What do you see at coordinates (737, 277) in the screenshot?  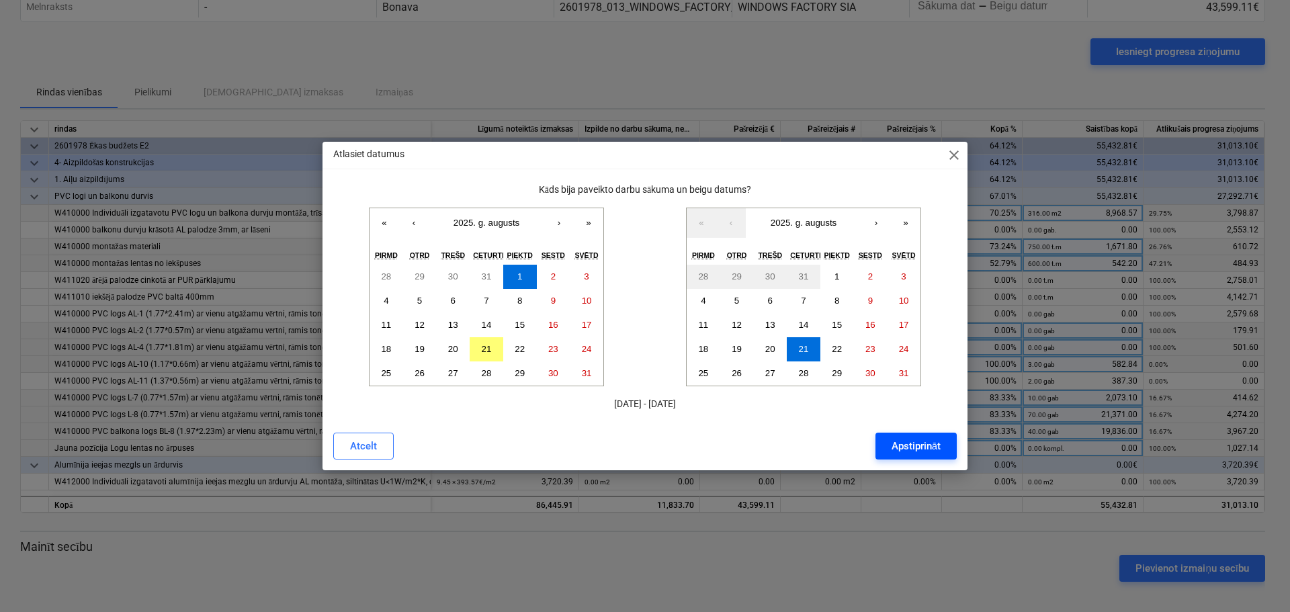 I see `button: 2025. gada 29. jūlijs` at bounding box center [737, 277].